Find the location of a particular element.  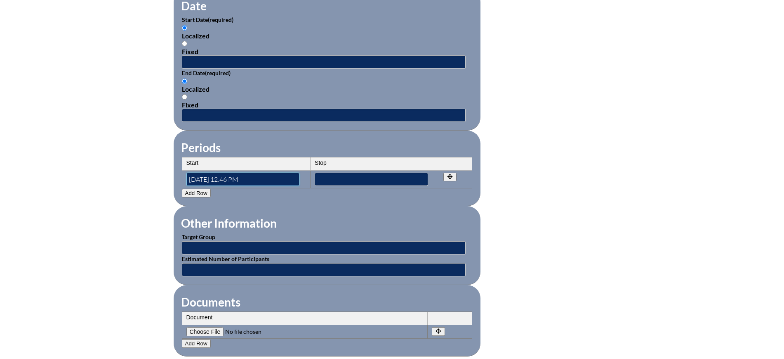

th: Document is located at coordinates (305, 318).